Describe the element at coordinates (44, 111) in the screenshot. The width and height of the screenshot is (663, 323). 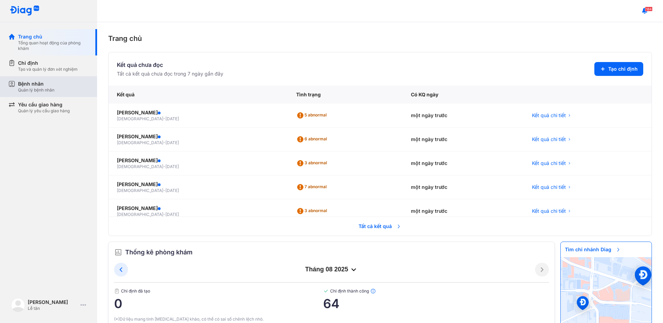
I see `div: Quản lý yêu cầu giao hàng` at that location.